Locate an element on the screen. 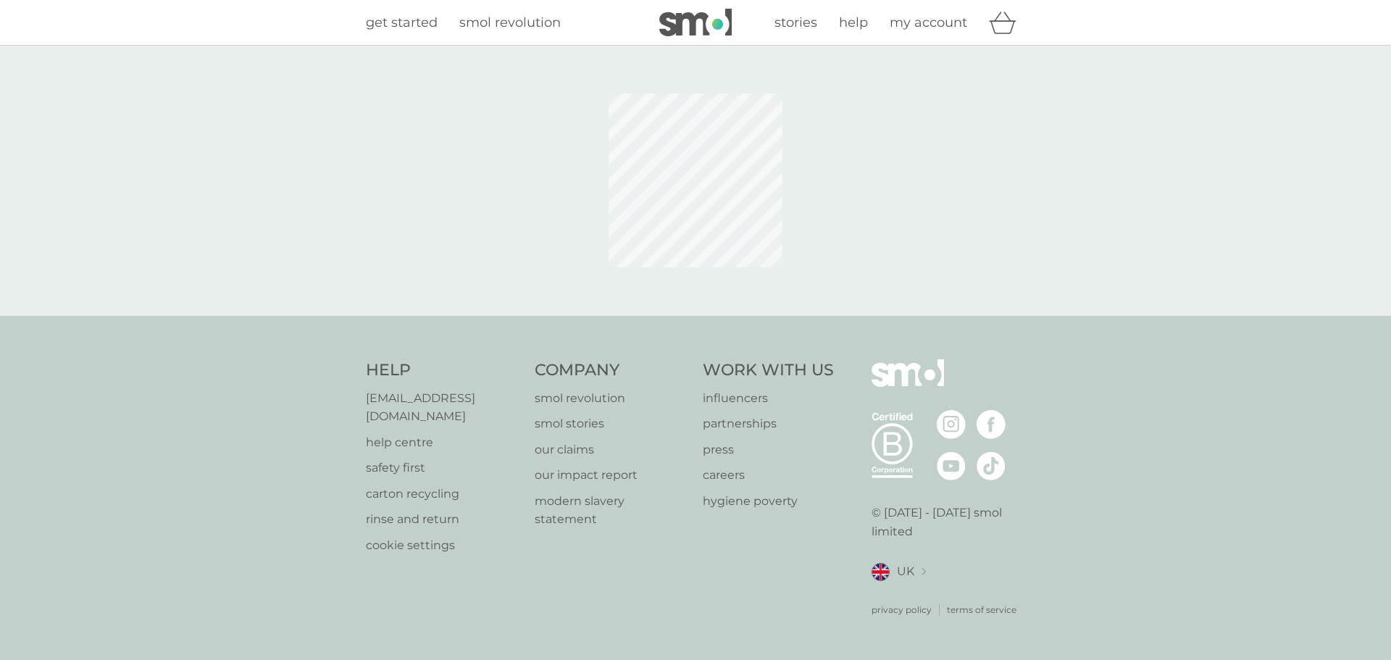 The image size is (1391, 660). p: rinse and return is located at coordinates (443, 520).